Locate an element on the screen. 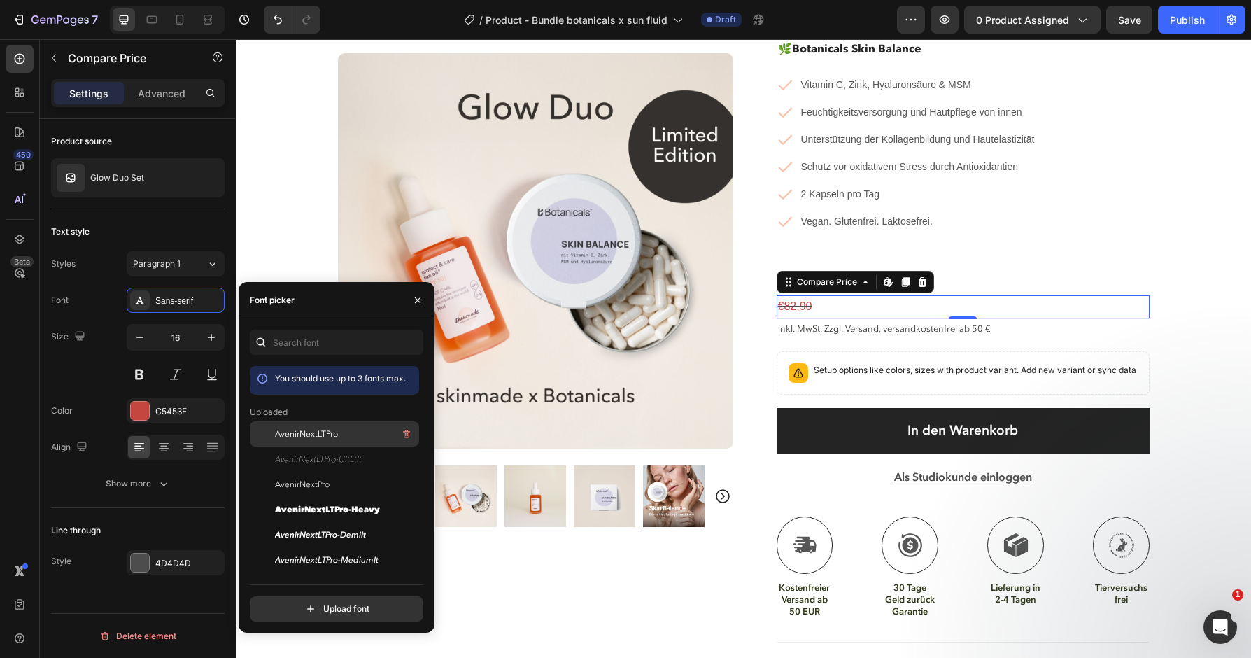 The image size is (1251, 658). div: Undo/Redo is located at coordinates (292, 20).